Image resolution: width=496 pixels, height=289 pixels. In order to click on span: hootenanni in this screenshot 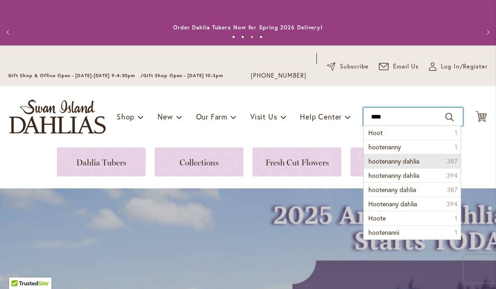, I will do `click(384, 232)`.